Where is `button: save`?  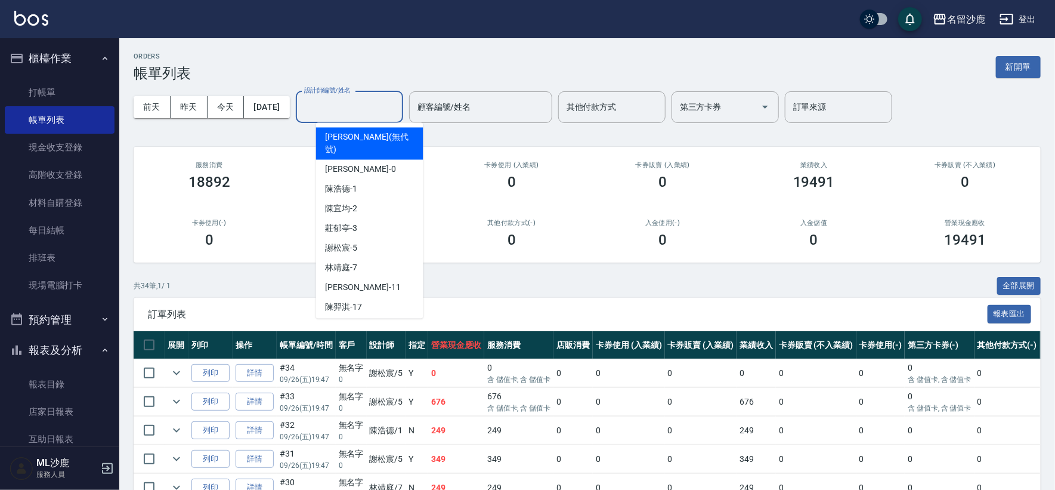
button: save is located at coordinates (910, 19).